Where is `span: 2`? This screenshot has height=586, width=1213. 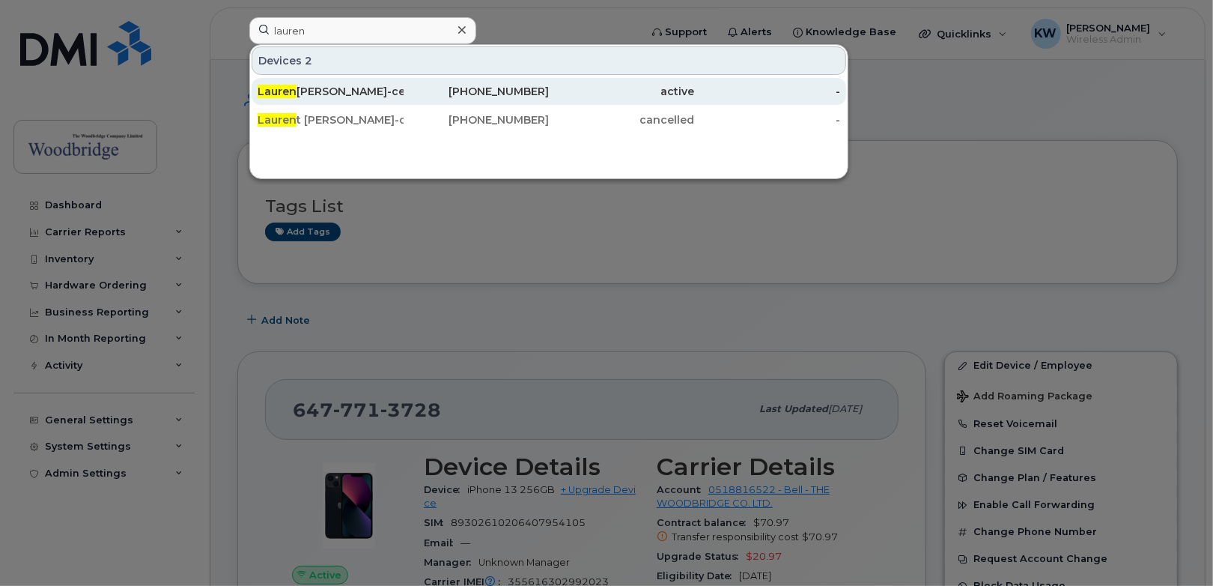
span: 2 is located at coordinates (309, 61).